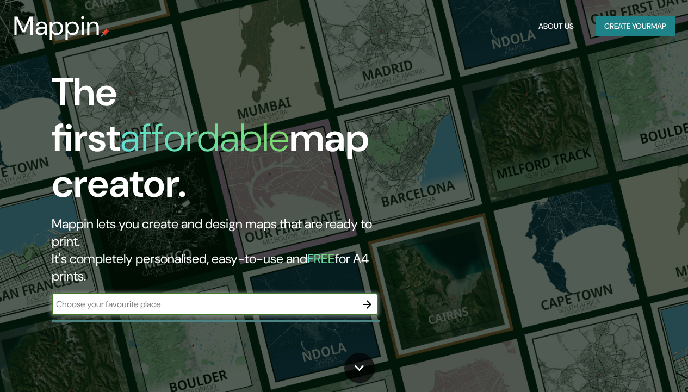 The height and width of the screenshot is (392, 688). Describe the element at coordinates (224, 143) in the screenshot. I see `h1: The first map creator.` at that location.